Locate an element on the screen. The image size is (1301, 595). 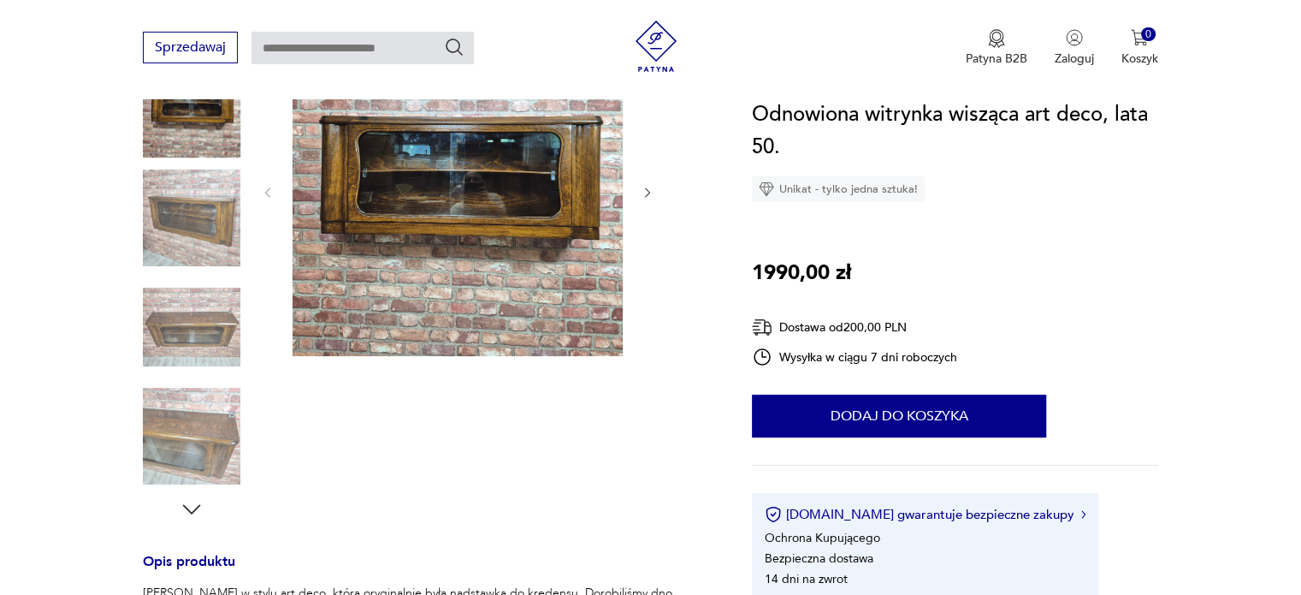
div: Dostawa od 200,00 PLN is located at coordinates (855, 327).